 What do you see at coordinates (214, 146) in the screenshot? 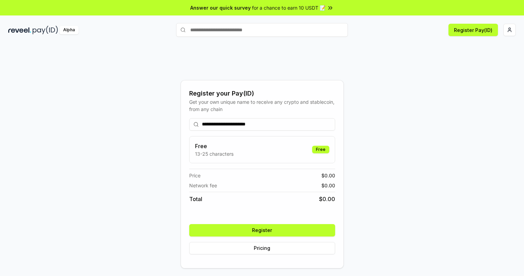
I see `h3: Free` at bounding box center [214, 146].